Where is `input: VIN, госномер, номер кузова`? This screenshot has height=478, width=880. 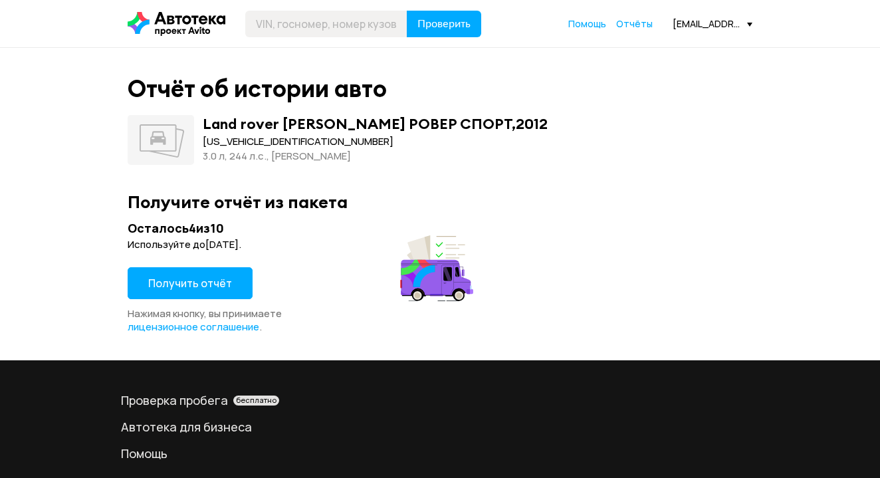 input: VIN, госномер, номер кузова is located at coordinates (326, 24).